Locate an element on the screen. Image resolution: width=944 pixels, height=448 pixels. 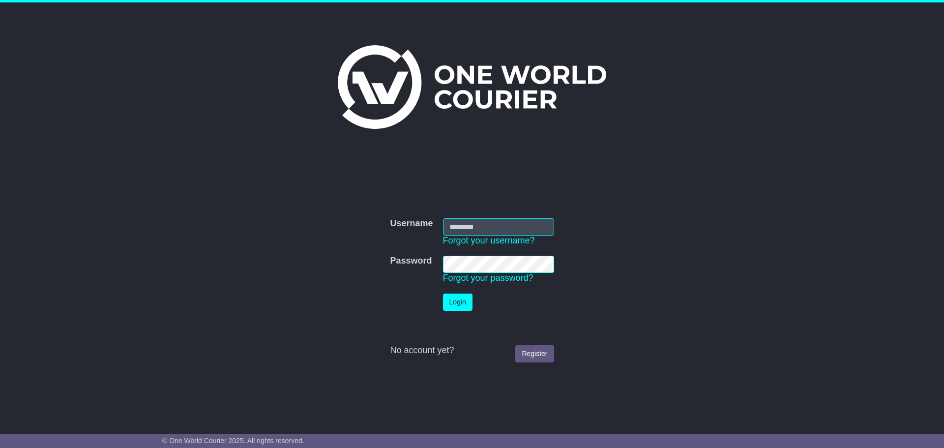
a: Forgot your password? is located at coordinates (488, 278).